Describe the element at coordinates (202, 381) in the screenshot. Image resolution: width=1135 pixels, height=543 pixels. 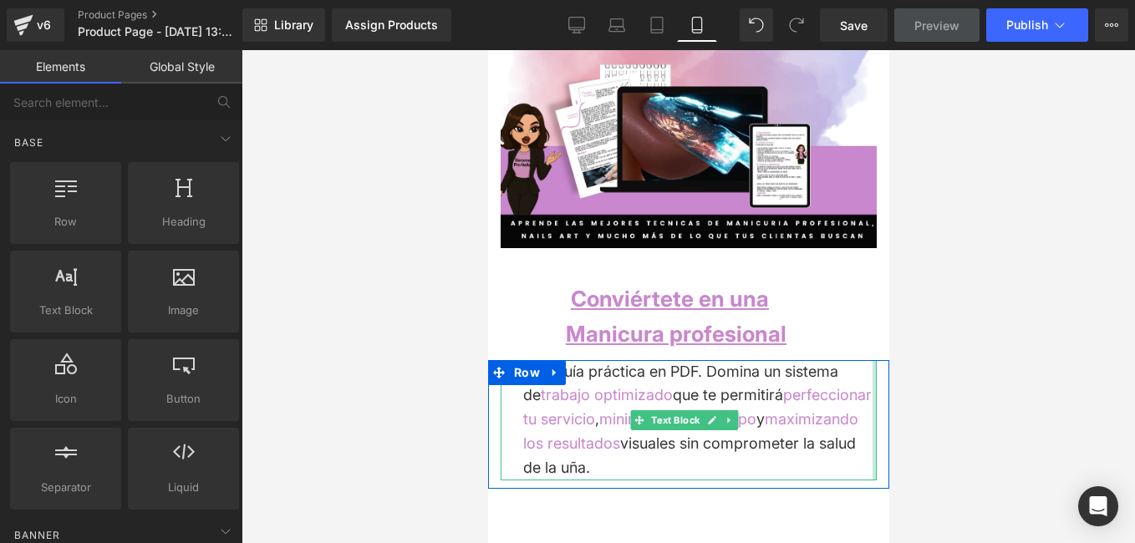
I see `span: maximizando los resultados` at that location.